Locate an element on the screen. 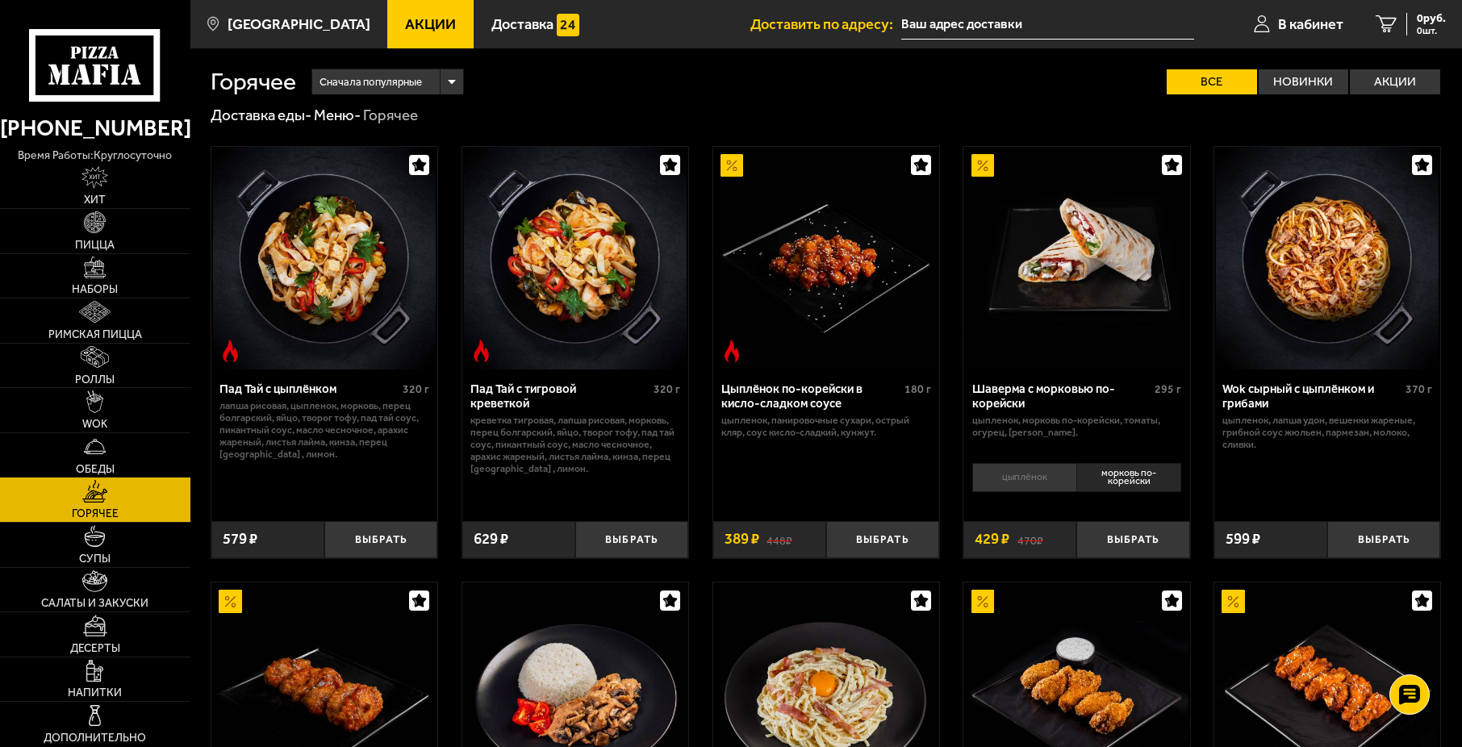 Image resolution: width=1462 pixels, height=747 pixels. span: Доставка is located at coordinates (522, 24).